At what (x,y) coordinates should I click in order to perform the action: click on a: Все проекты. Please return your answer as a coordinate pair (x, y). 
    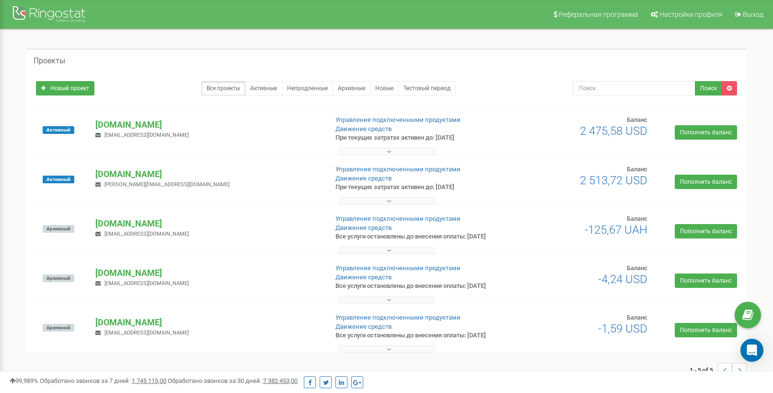
    Looking at the image, I should click on (223, 88).